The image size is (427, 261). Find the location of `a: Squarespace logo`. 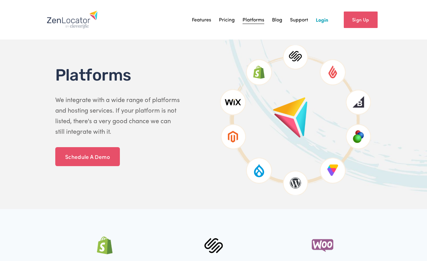

a: Squarespace logo is located at coordinates (213, 245).